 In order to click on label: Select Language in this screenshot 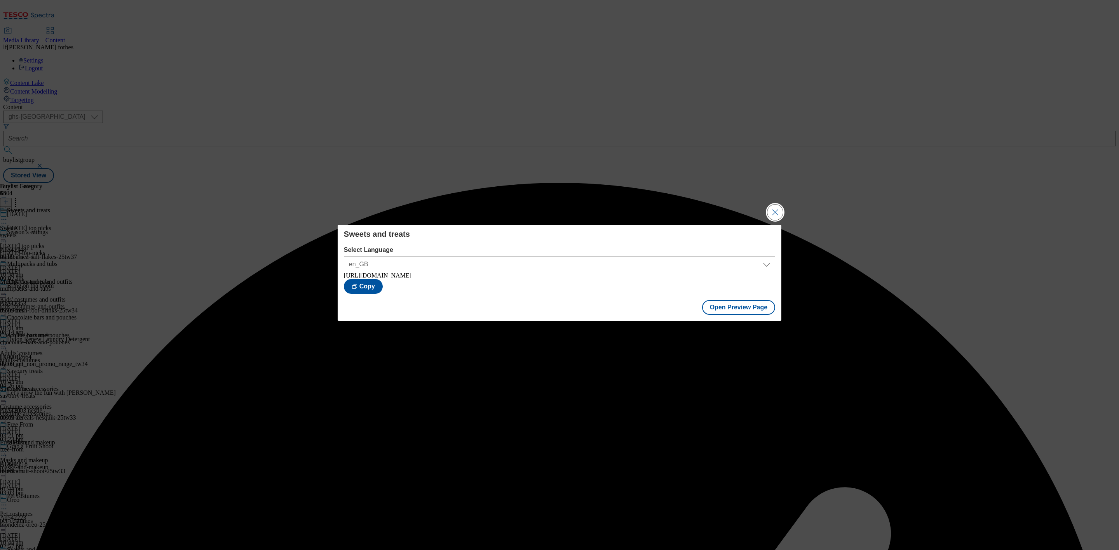, I will do `click(559, 250)`.